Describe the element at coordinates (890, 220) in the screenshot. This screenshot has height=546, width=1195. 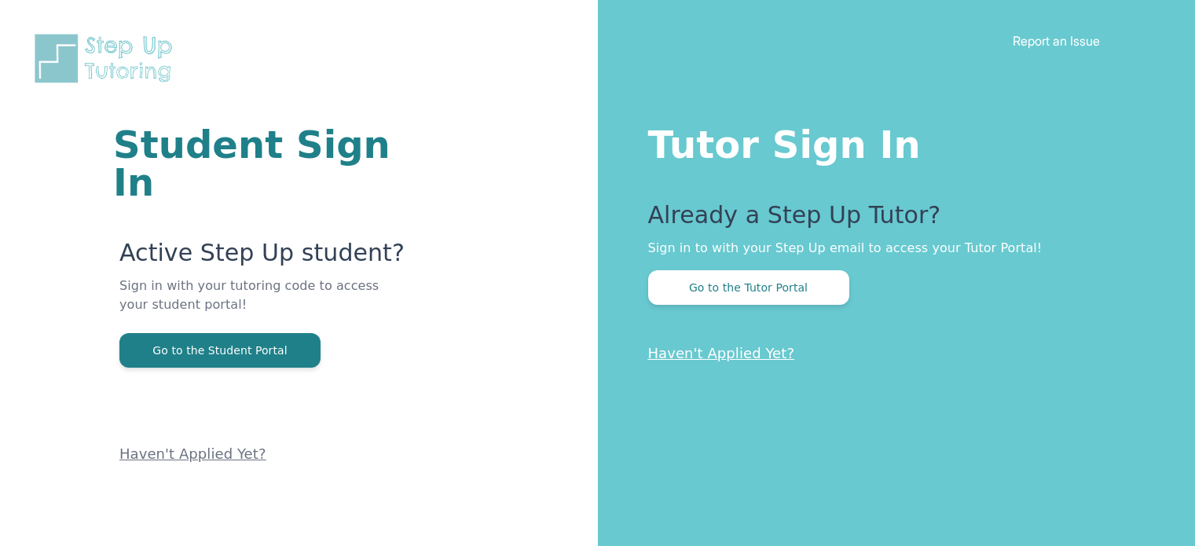
I see `p: Already a Step Up Tutor?` at that location.